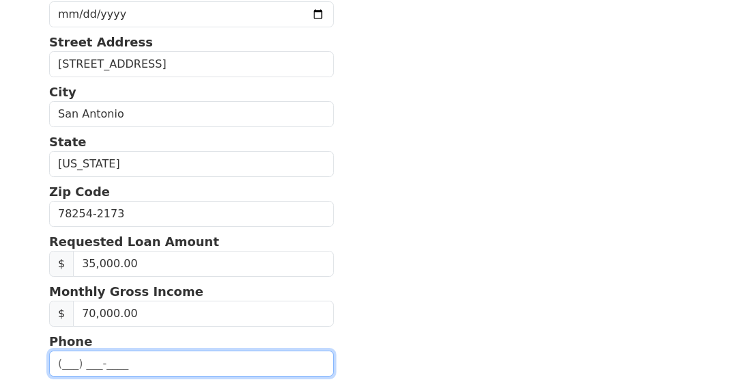 The image size is (737, 380). What do you see at coordinates (68, 141) in the screenshot?
I see `strong: State` at bounding box center [68, 141].